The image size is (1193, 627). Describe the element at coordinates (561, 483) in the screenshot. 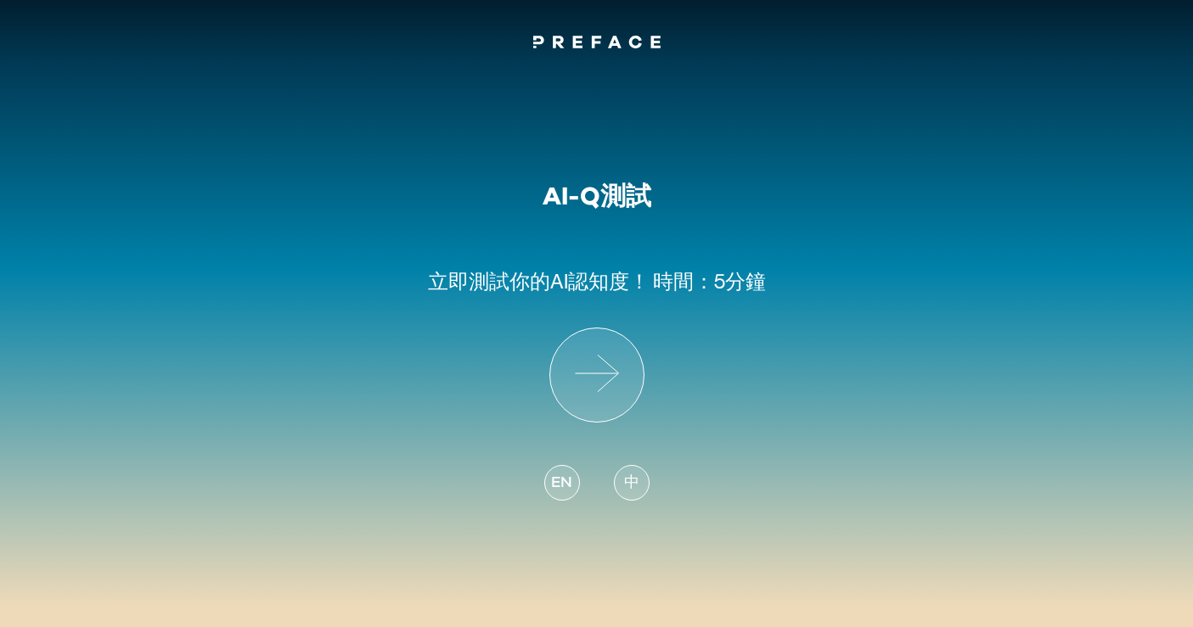

I see `span: EN` at that location.